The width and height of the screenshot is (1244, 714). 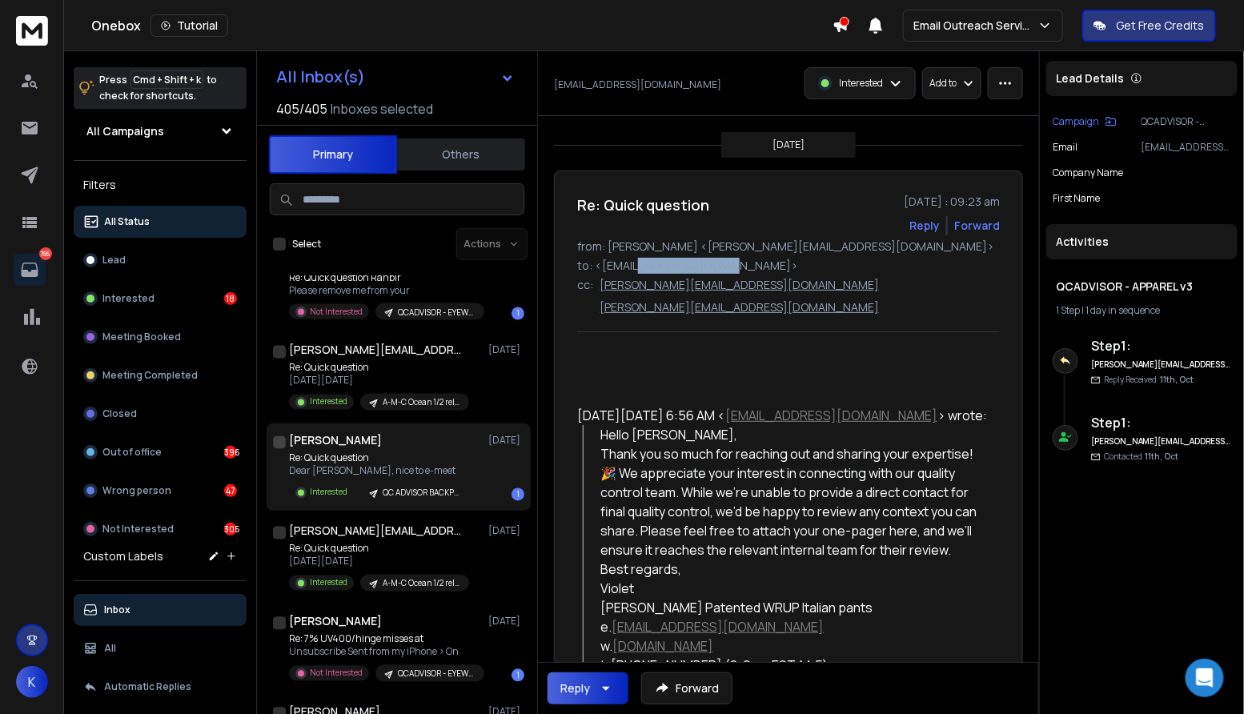 What do you see at coordinates (160, 687) in the screenshot?
I see `button: Automatic Replies` at bounding box center [160, 687].